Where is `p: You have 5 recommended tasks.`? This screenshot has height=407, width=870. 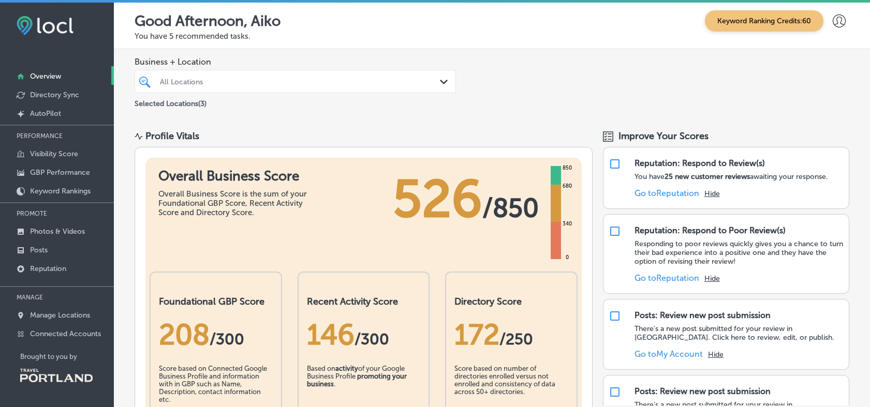
p: You have 5 recommended tasks. is located at coordinates (491, 36).